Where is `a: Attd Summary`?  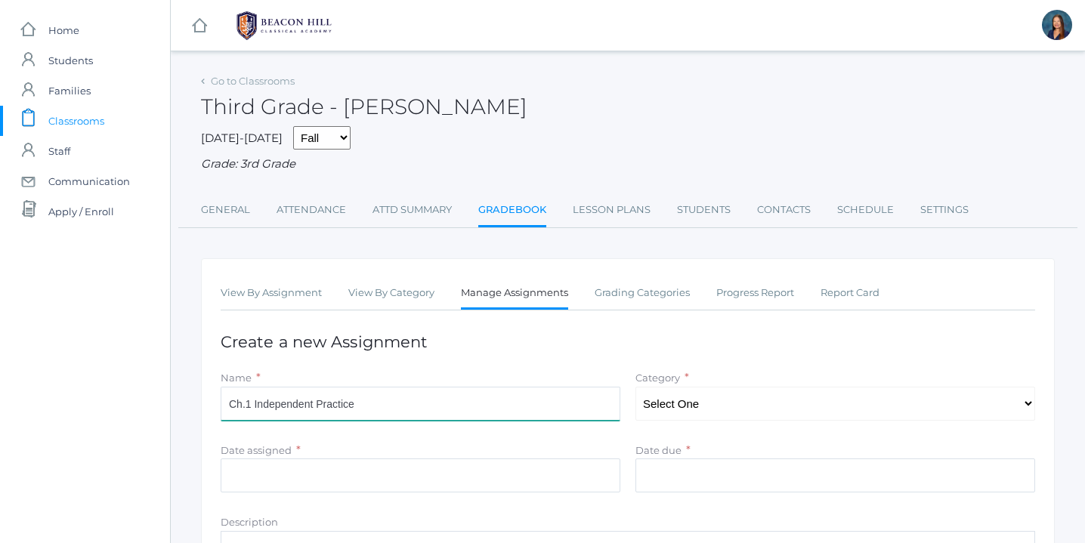
a: Attd Summary is located at coordinates (412, 210).